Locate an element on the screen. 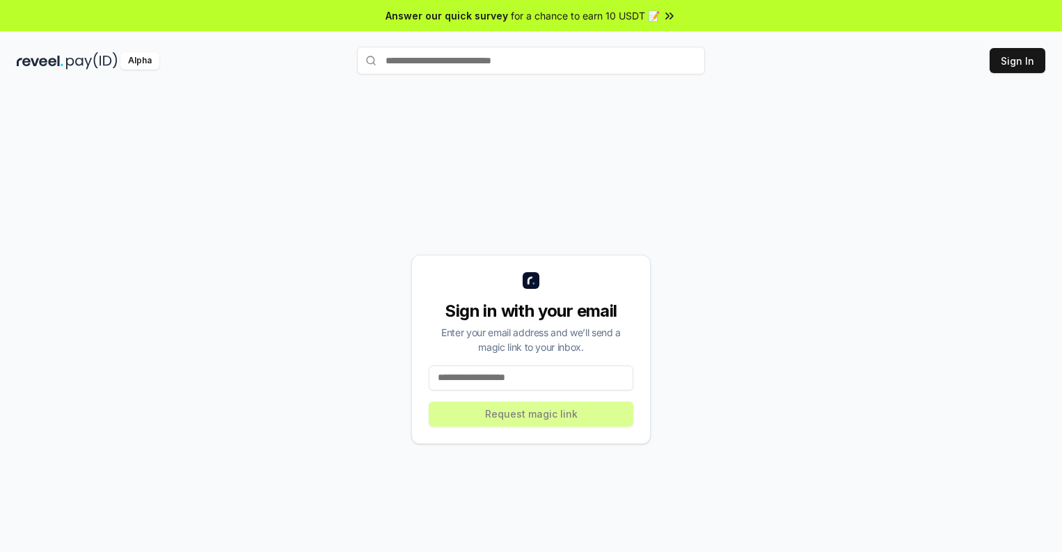 The height and width of the screenshot is (552, 1062). button: Sign In is located at coordinates (1017, 61).